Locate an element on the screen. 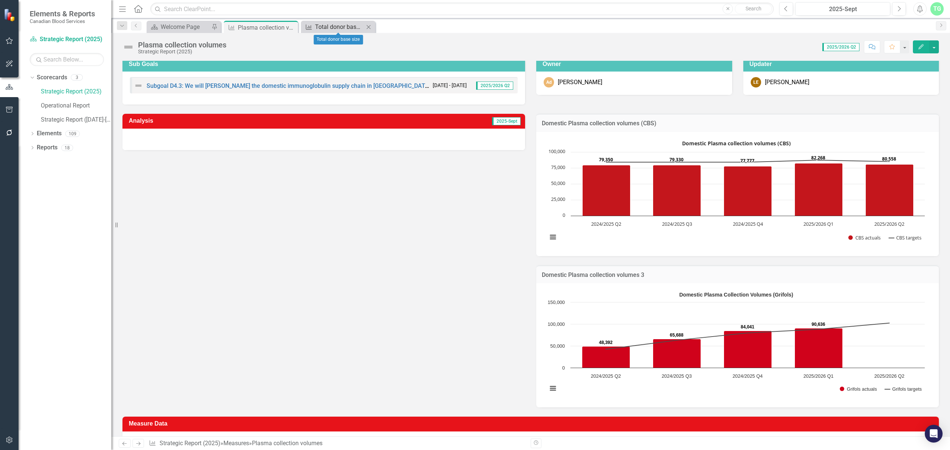  a: Welcome Page is located at coordinates (179, 27).